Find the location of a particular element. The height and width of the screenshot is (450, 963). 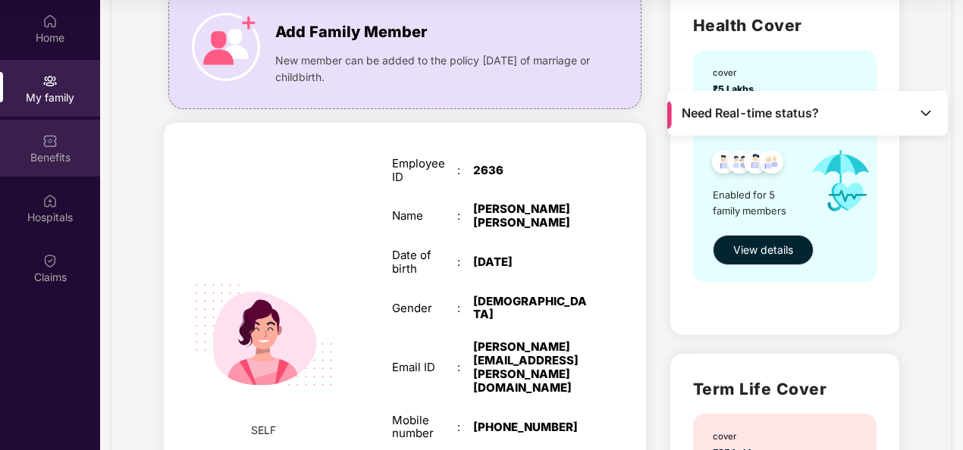

div: Gender is located at coordinates (425, 309).